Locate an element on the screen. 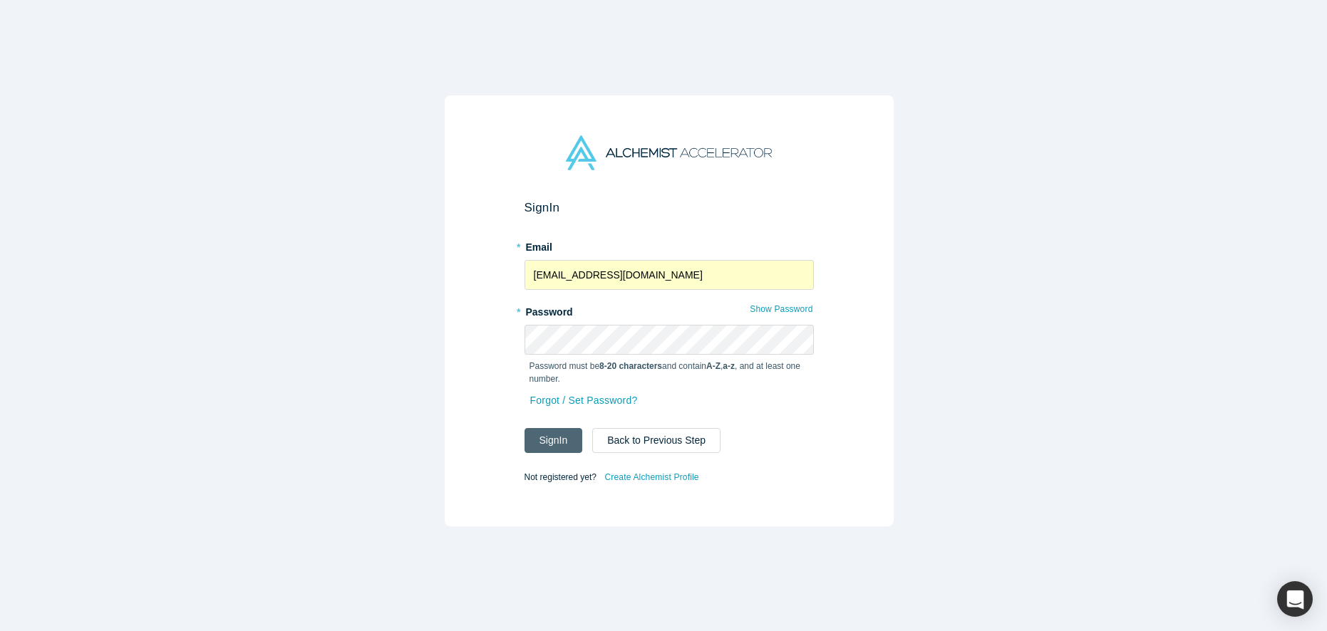 Image resolution: width=1327 pixels, height=631 pixels. button: Back to Previous Step is located at coordinates (656, 440).